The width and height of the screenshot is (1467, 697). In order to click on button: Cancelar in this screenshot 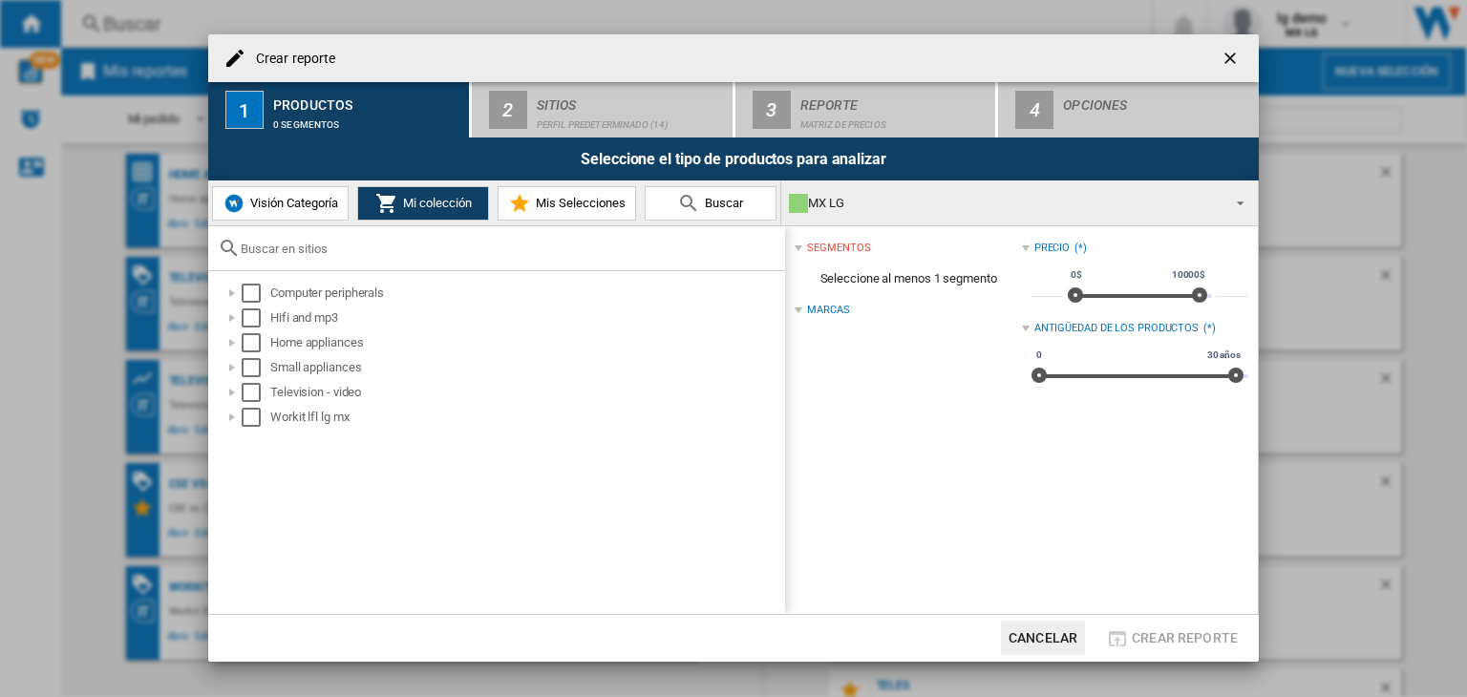, I will do `click(1043, 638)`.